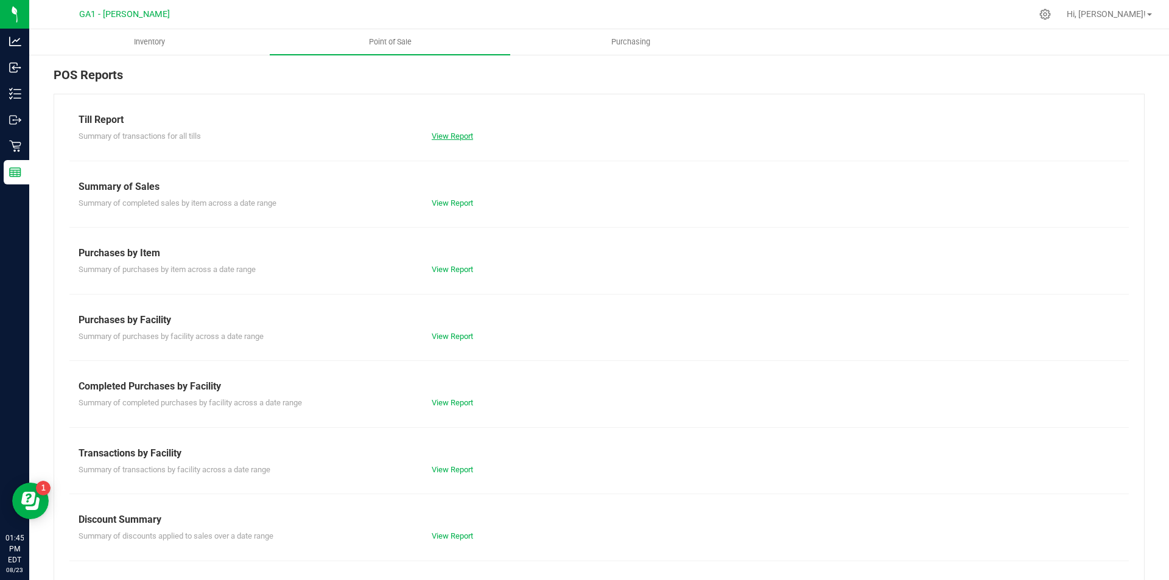  Describe the element at coordinates (599, 453) in the screenshot. I see `div: Transactions by Facility` at that location.